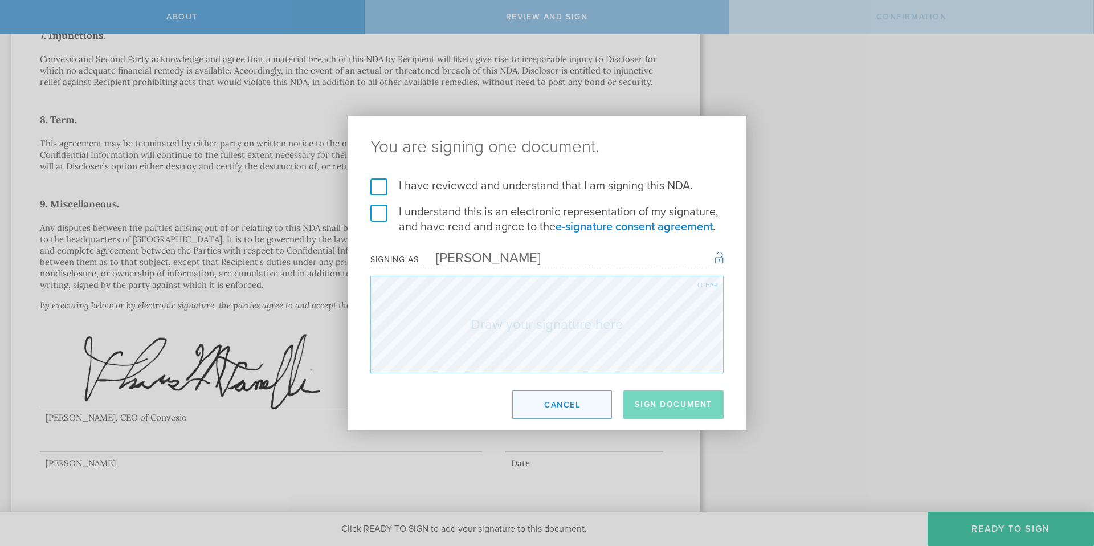  What do you see at coordinates (547, 219) in the screenshot?
I see `label: I understand this is an electronic representation of my signature, and have read and agree to the .` at bounding box center [547, 219].